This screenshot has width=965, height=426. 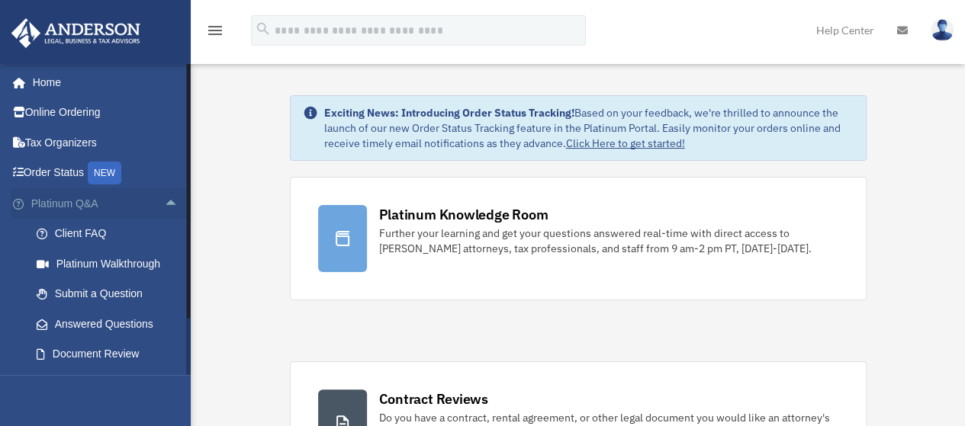 What do you see at coordinates (215, 33) in the screenshot?
I see `a: menu` at bounding box center [215, 33].